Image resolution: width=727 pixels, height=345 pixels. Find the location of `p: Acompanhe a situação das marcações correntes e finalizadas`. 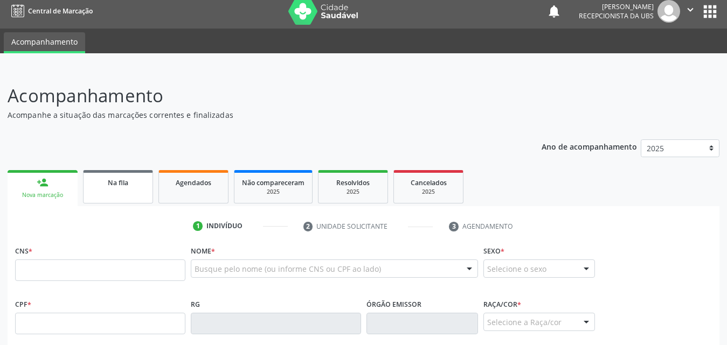

p: Acompanhe a situação das marcações correntes e finalizadas is located at coordinates (256, 115).